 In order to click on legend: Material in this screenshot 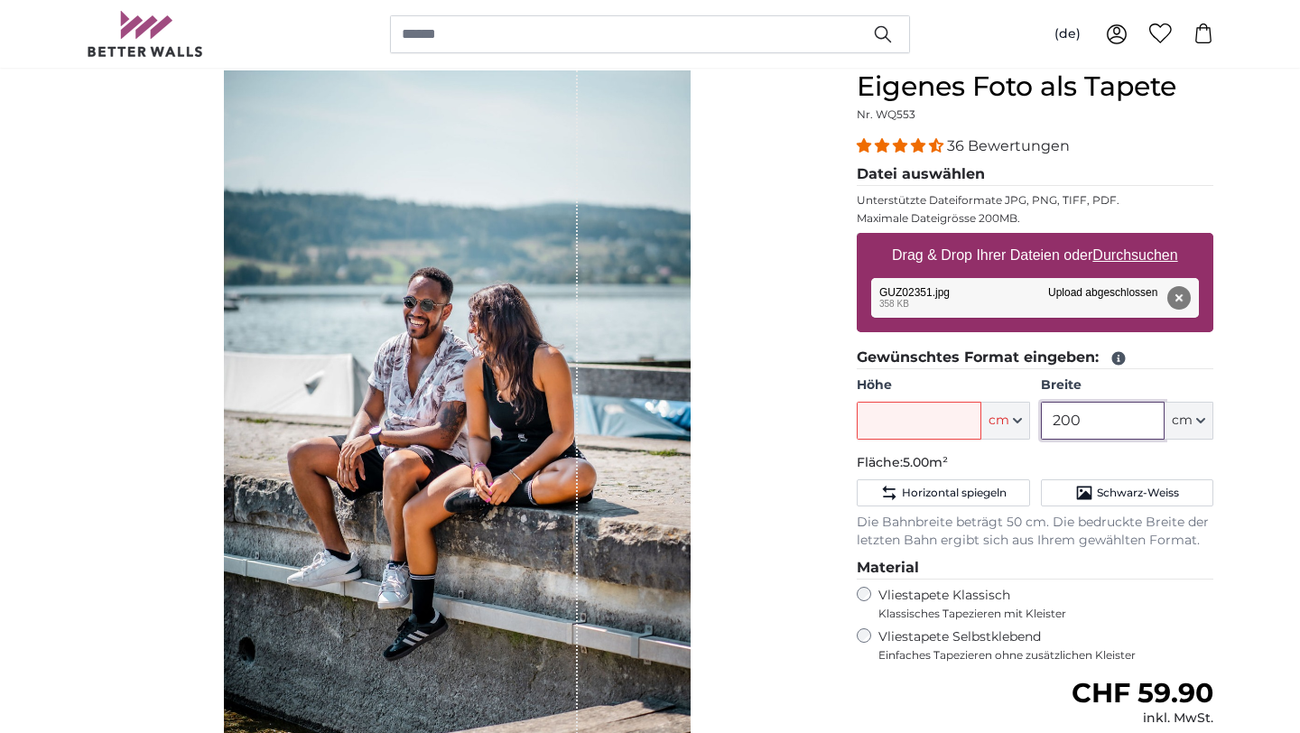, I will do `click(1035, 568)`.